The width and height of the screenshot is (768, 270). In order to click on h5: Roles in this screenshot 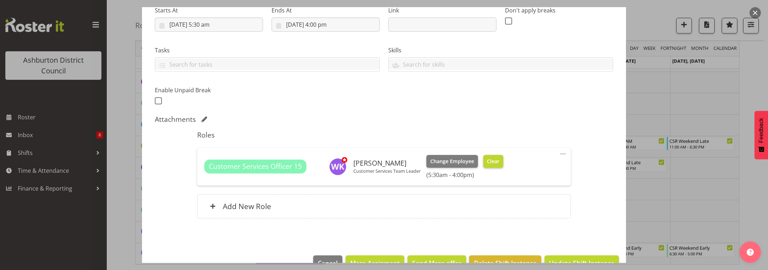, I will do `click(384, 135)`.